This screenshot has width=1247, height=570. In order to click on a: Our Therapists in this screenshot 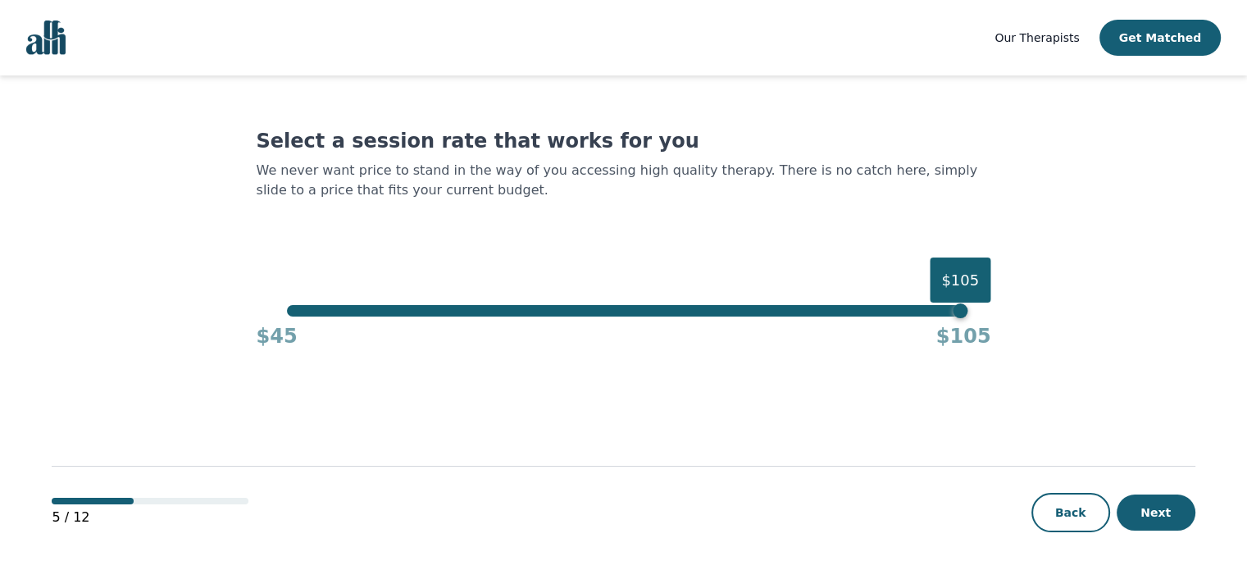, I will do `click(1036, 38)`.